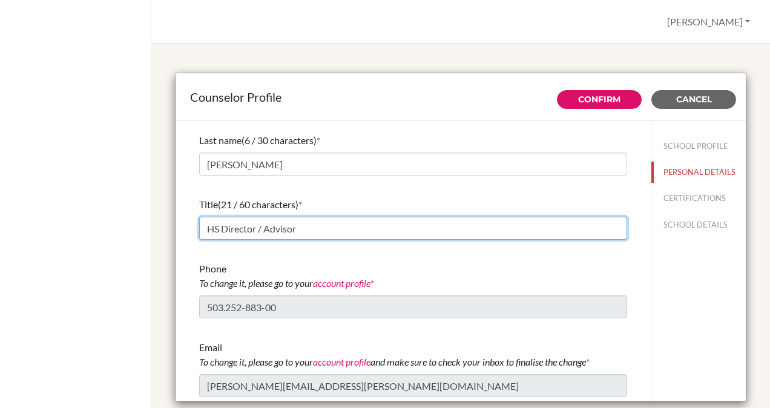 The image size is (770, 408). I want to click on span: Title, so click(208, 204).